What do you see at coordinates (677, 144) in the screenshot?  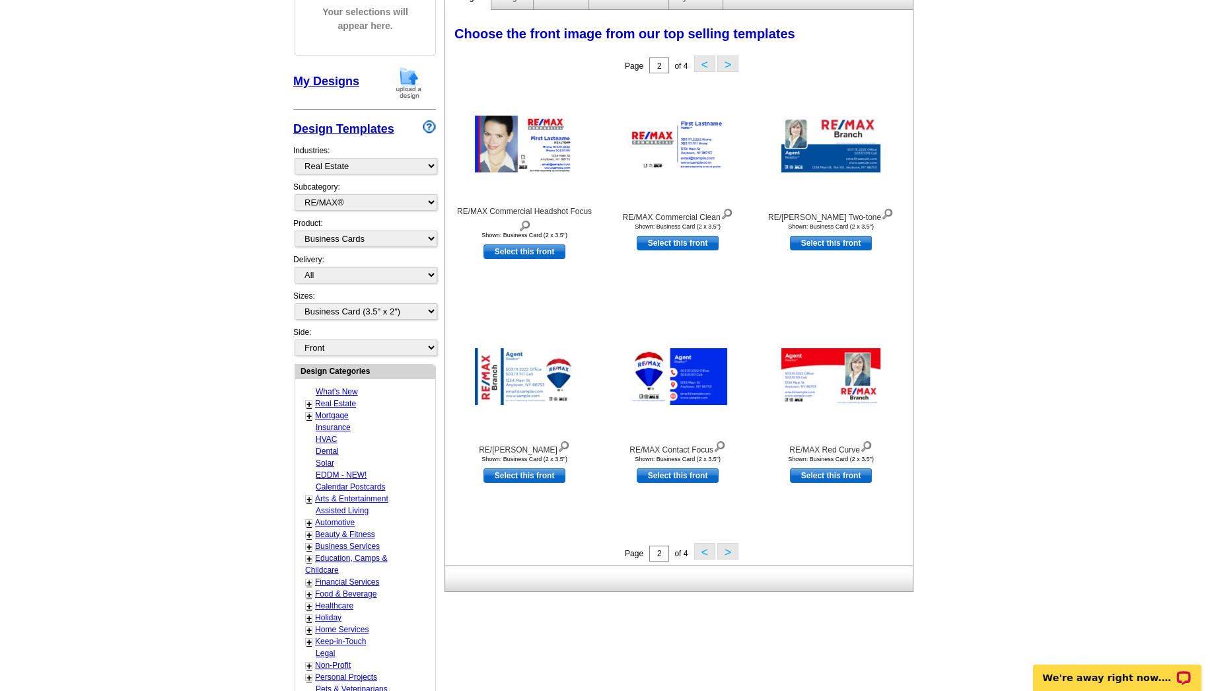 I see `img: RE/MAX Commercial Clean` at bounding box center [677, 144].